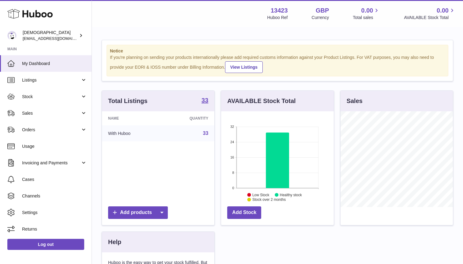  I want to click on a: View Listings, so click(244, 67).